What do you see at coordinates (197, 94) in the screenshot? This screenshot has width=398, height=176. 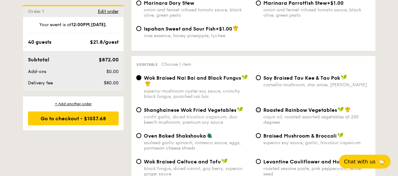 I see `div: superior mushroom oyster soy sauce, crunchy black fungus, poached nai bai` at bounding box center [197, 94].